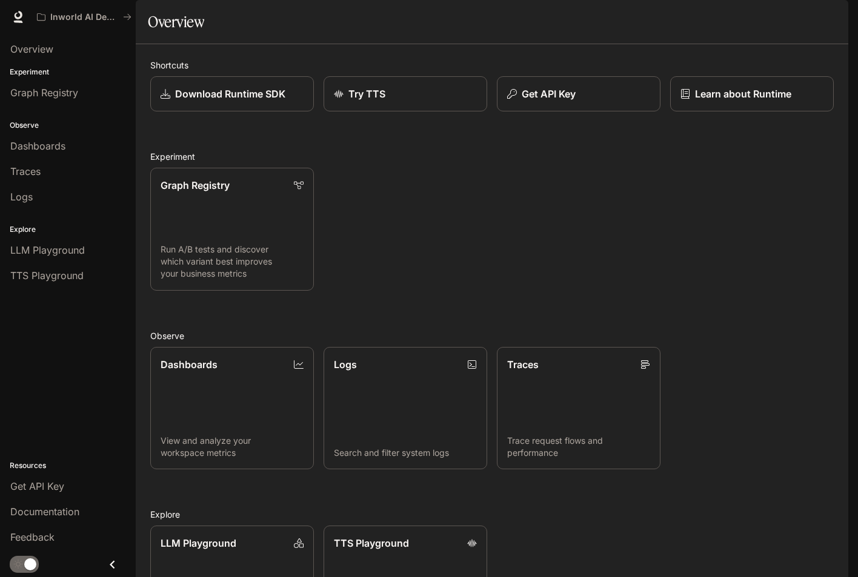 The height and width of the screenshot is (577, 858). Describe the element at coordinates (367, 94) in the screenshot. I see `p: Try TTS` at that location.